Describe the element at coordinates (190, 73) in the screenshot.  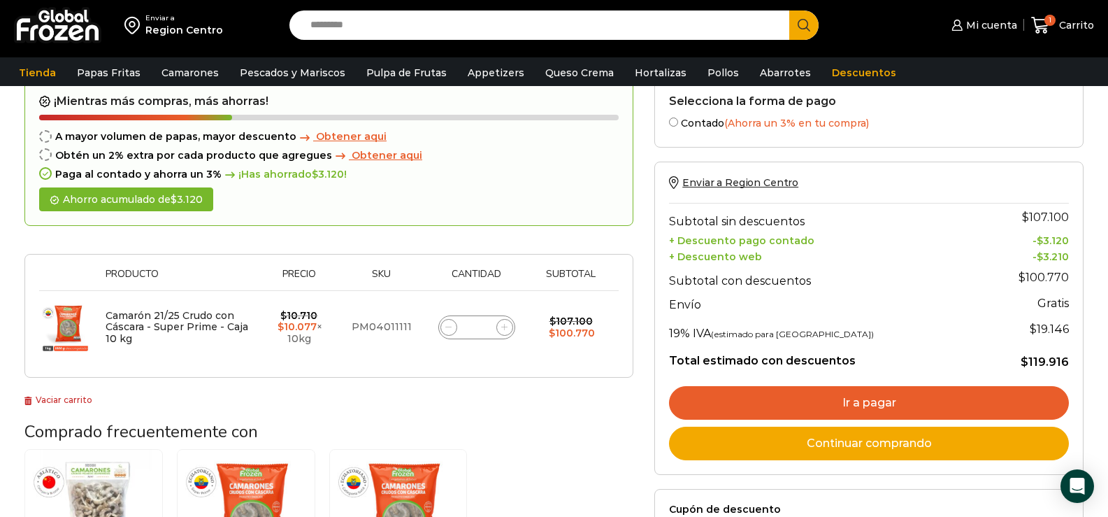
I see `a: Camarones` at that location.